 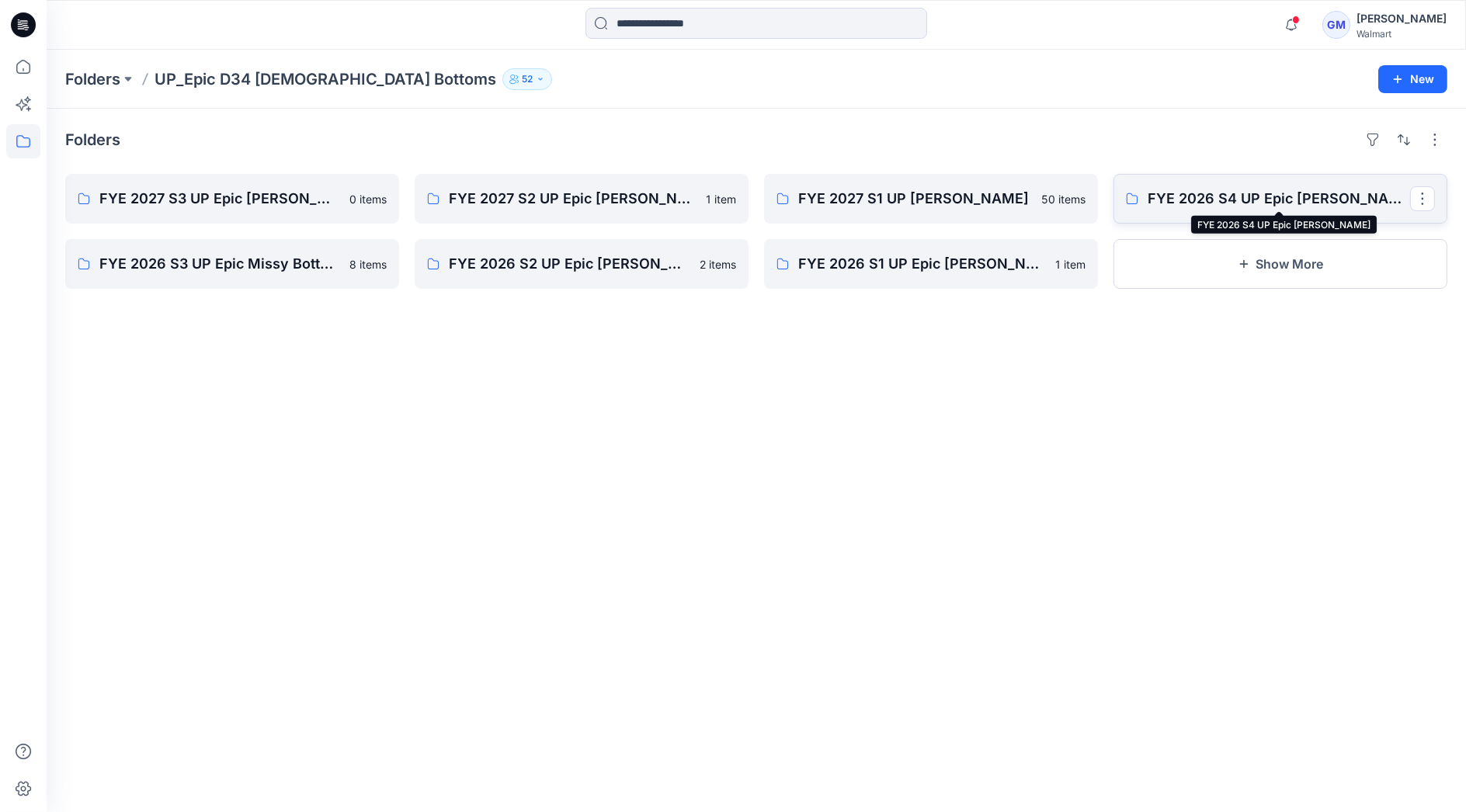 I want to click on a: Folders, so click(x=92, y=79).